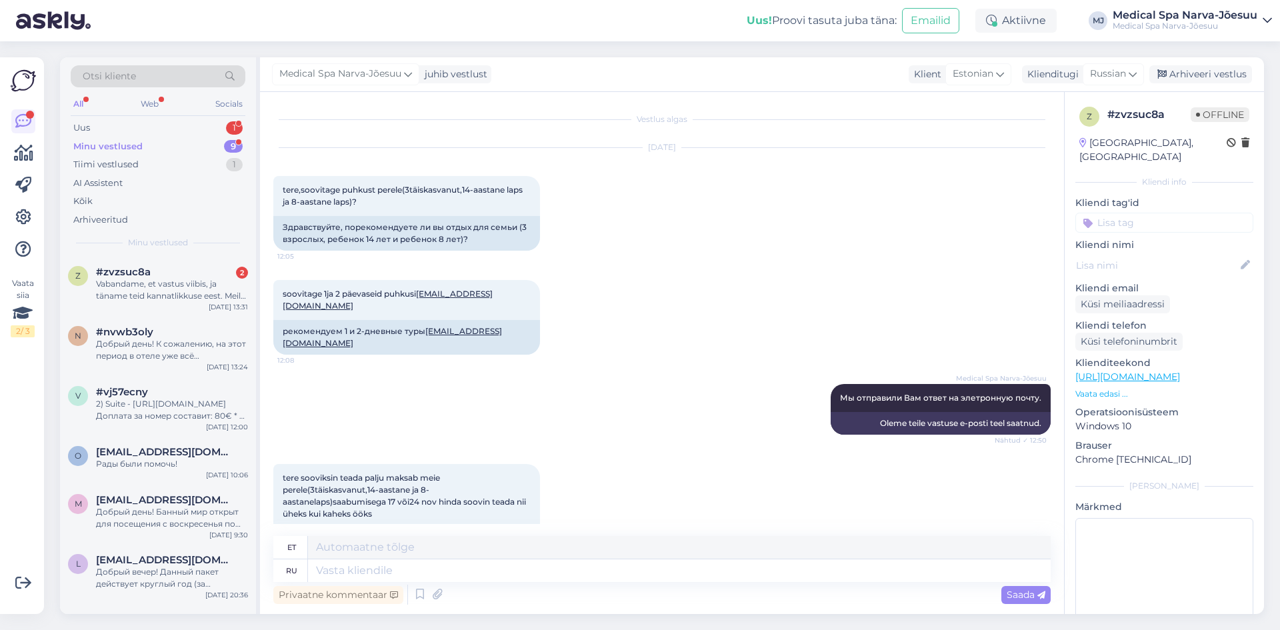 Image resolution: width=1280 pixels, height=630 pixels. I want to click on span: tere,soovitage puhkust perele(3täiskasvanut,14-aastane laps ja 8-aastane laps)?, so click(403, 195).